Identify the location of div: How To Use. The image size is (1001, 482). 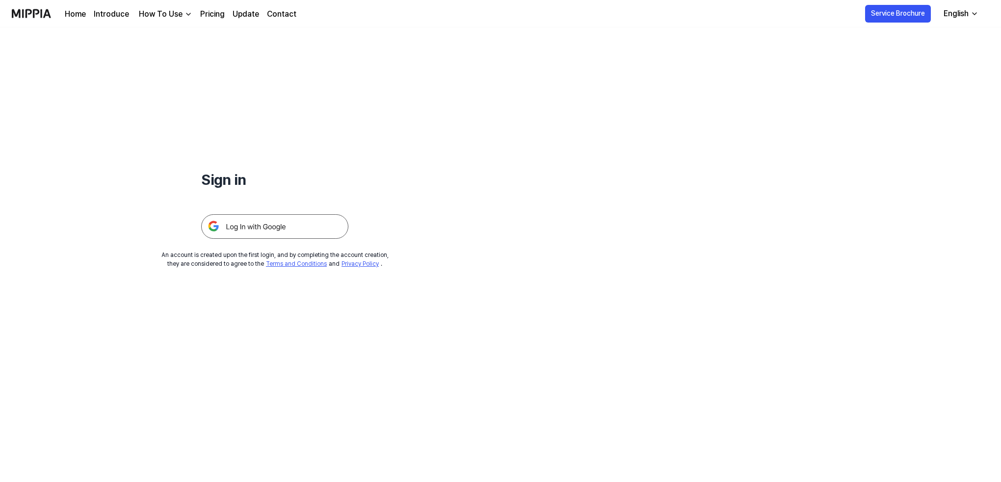
(160, 14).